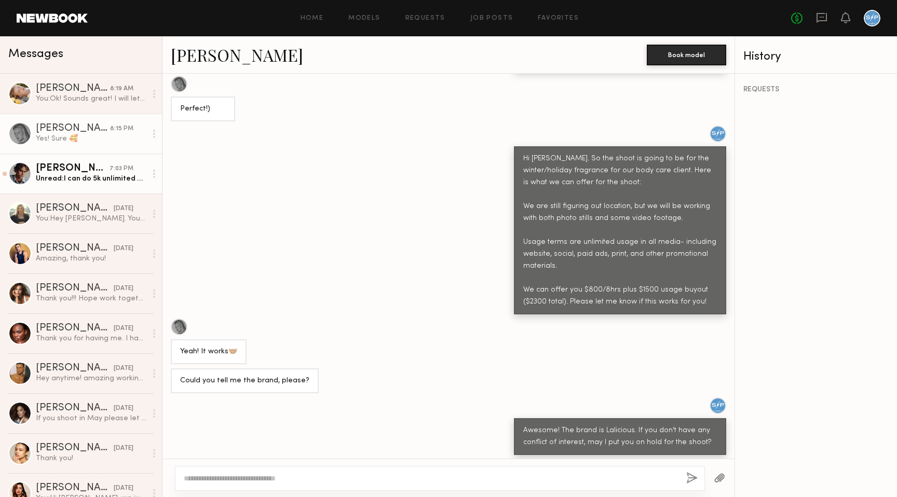 Image resolution: width=897 pixels, height=497 pixels. Describe the element at coordinates (91, 179) in the screenshot. I see `div: Unread: I can do 5k unlimited usage or we can go through my agent` at that location.